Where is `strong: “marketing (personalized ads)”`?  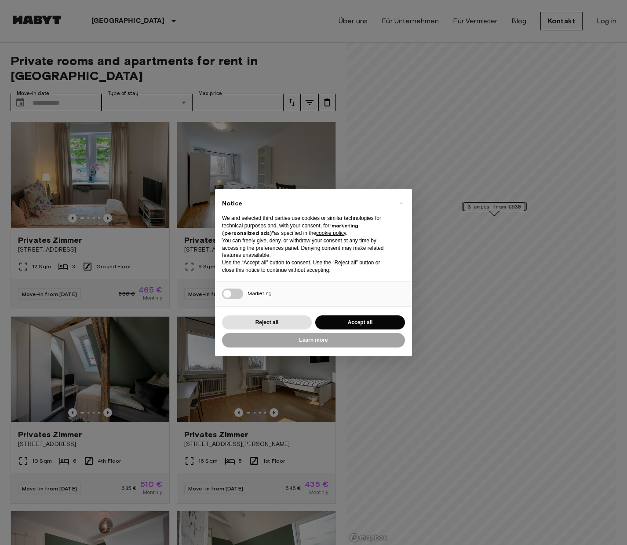 strong: “marketing (personalized ads)” is located at coordinates (290, 229).